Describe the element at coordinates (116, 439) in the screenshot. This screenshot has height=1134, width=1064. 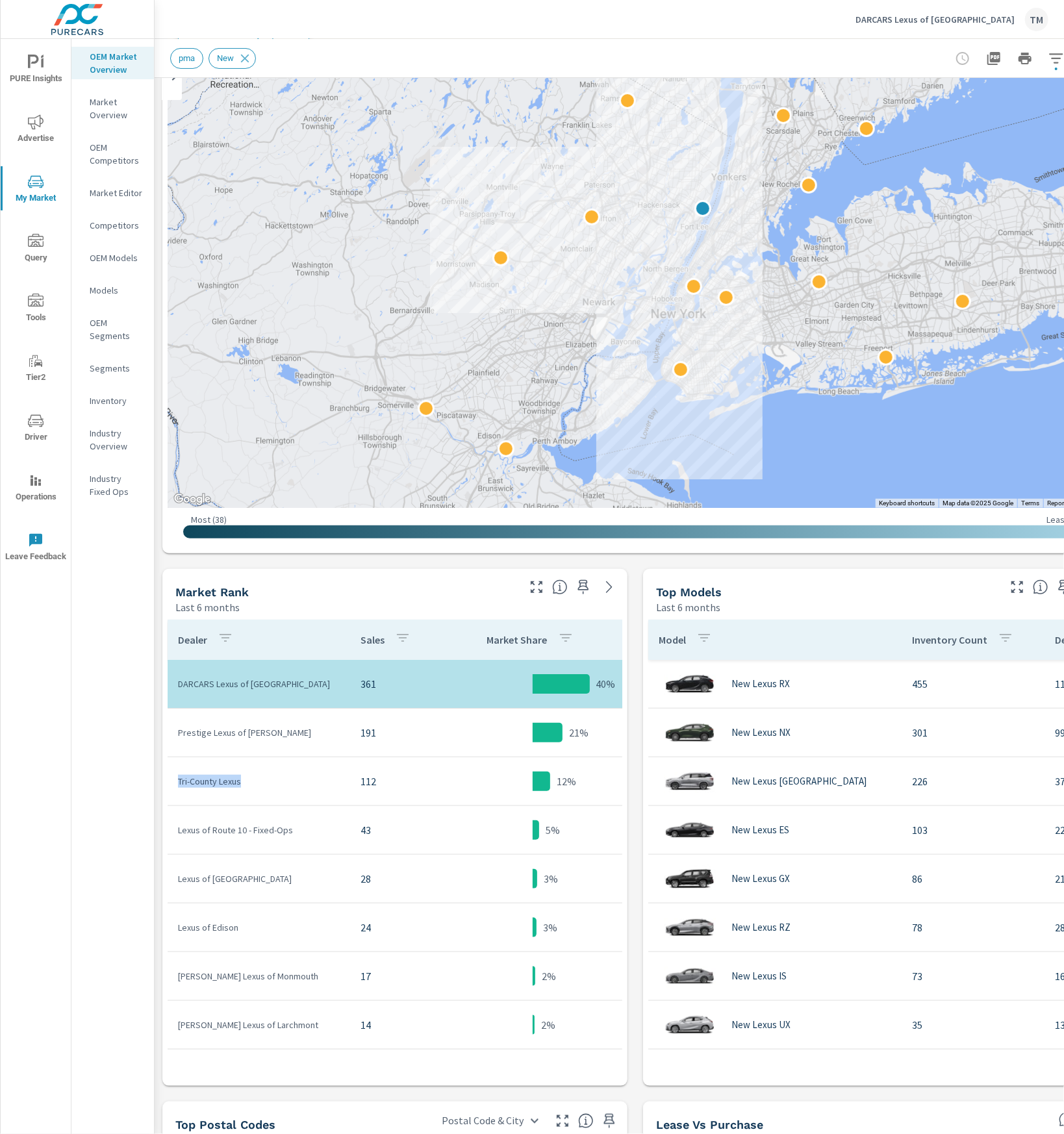
I see `p: Industry Overview` at that location.